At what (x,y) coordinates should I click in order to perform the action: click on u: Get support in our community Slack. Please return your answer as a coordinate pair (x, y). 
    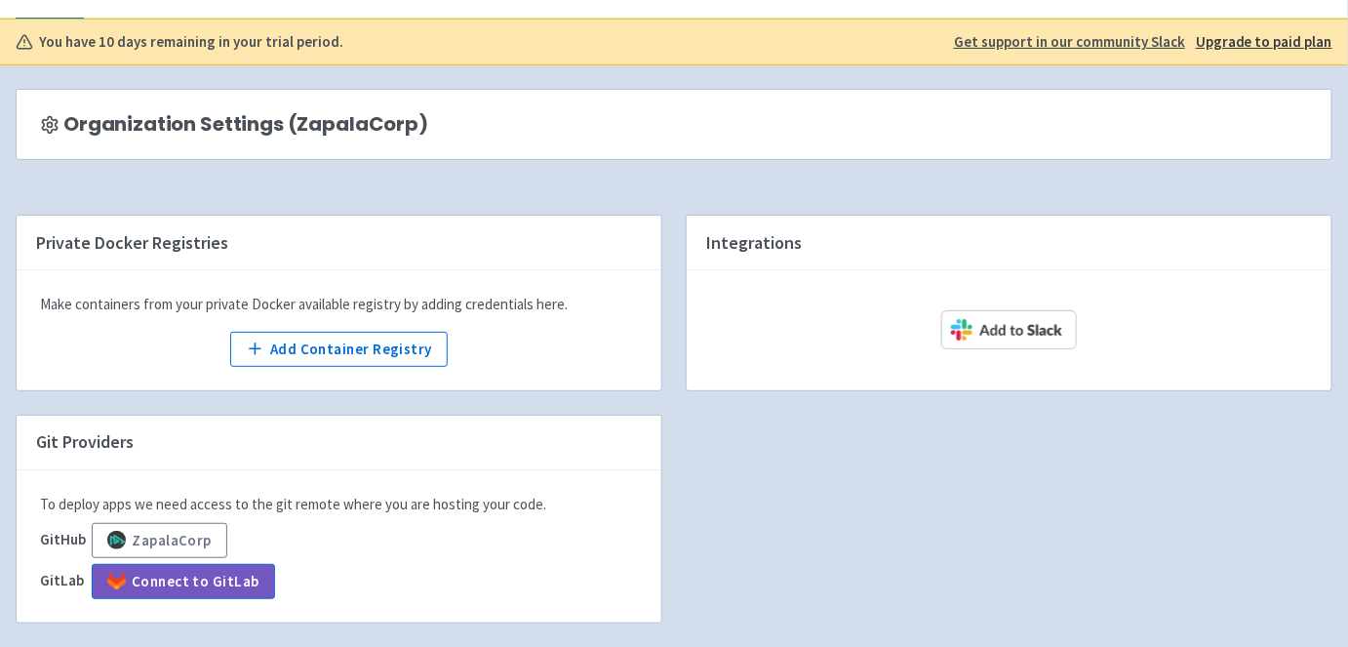
    Looking at the image, I should click on (1069, 41).